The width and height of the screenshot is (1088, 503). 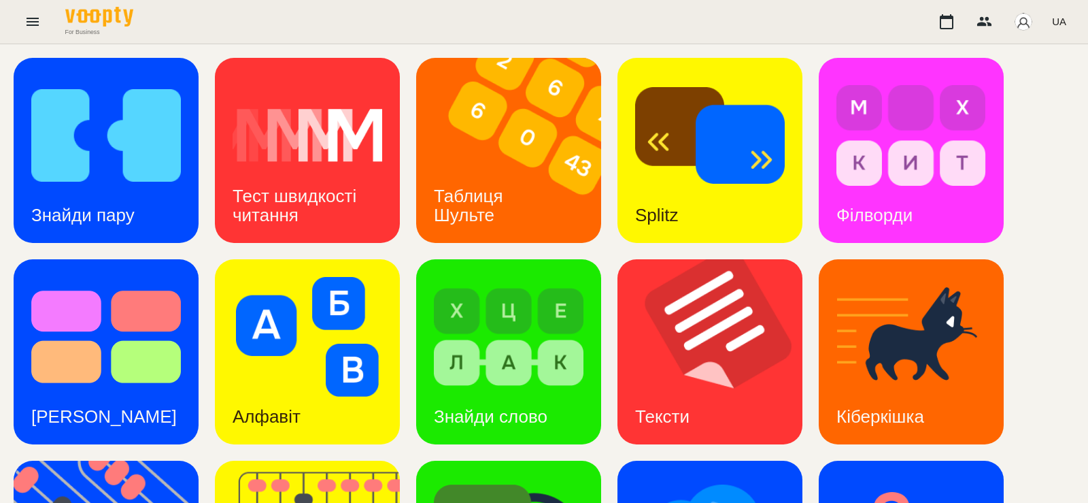 I want to click on h3: Філворди, so click(x=875, y=215).